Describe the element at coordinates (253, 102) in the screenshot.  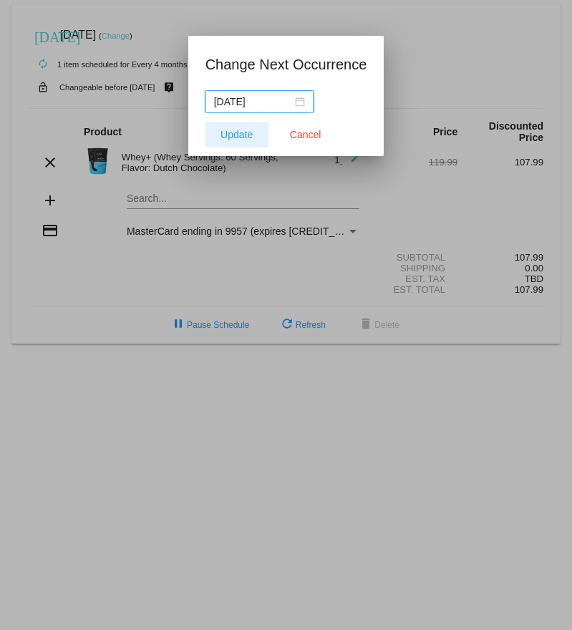
I see `input: Select date` at that location.